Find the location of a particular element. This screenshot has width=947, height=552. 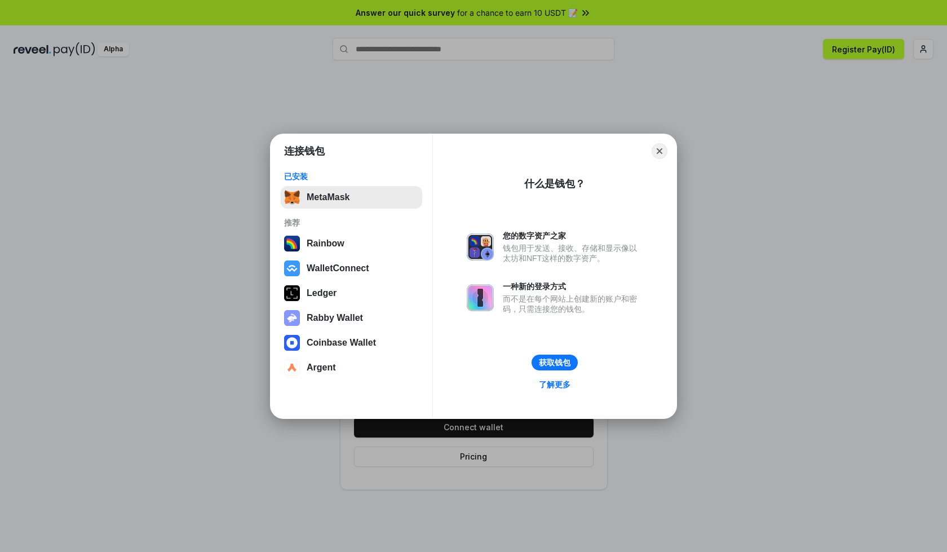

h1: 连接钱包 is located at coordinates (304, 151).